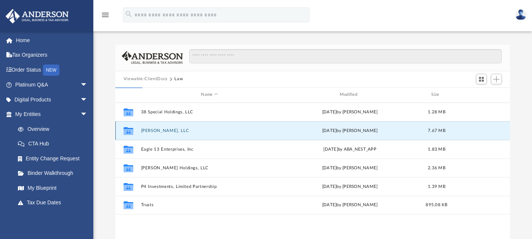 This screenshot has width=532, height=239. I want to click on div: Size, so click(437, 95).